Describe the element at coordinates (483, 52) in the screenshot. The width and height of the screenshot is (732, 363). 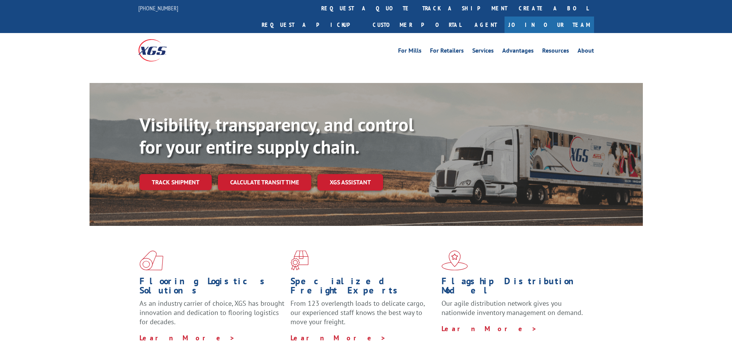
I see `a: Services` at that location.